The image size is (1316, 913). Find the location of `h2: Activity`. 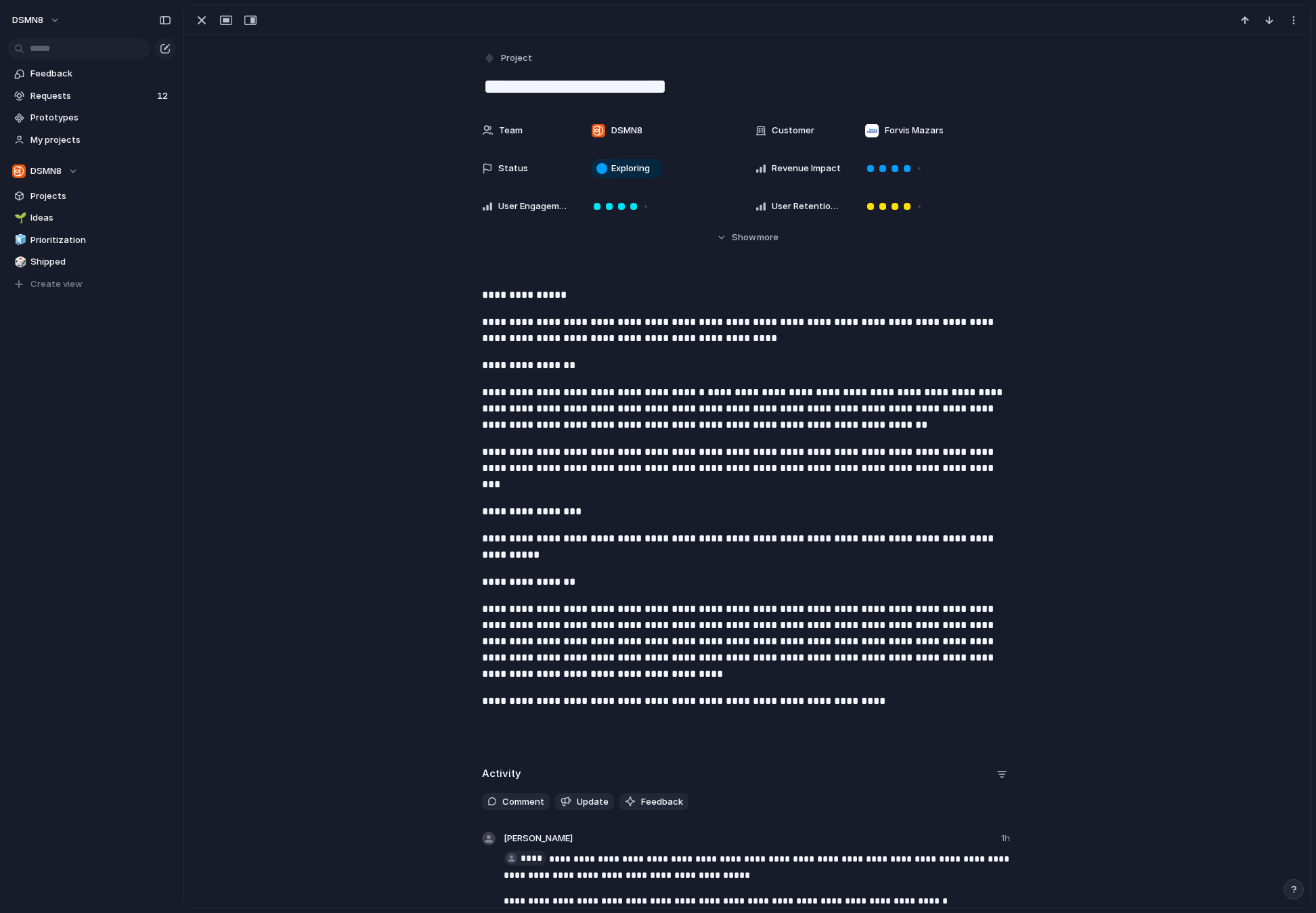

h2: Activity is located at coordinates (501, 773).